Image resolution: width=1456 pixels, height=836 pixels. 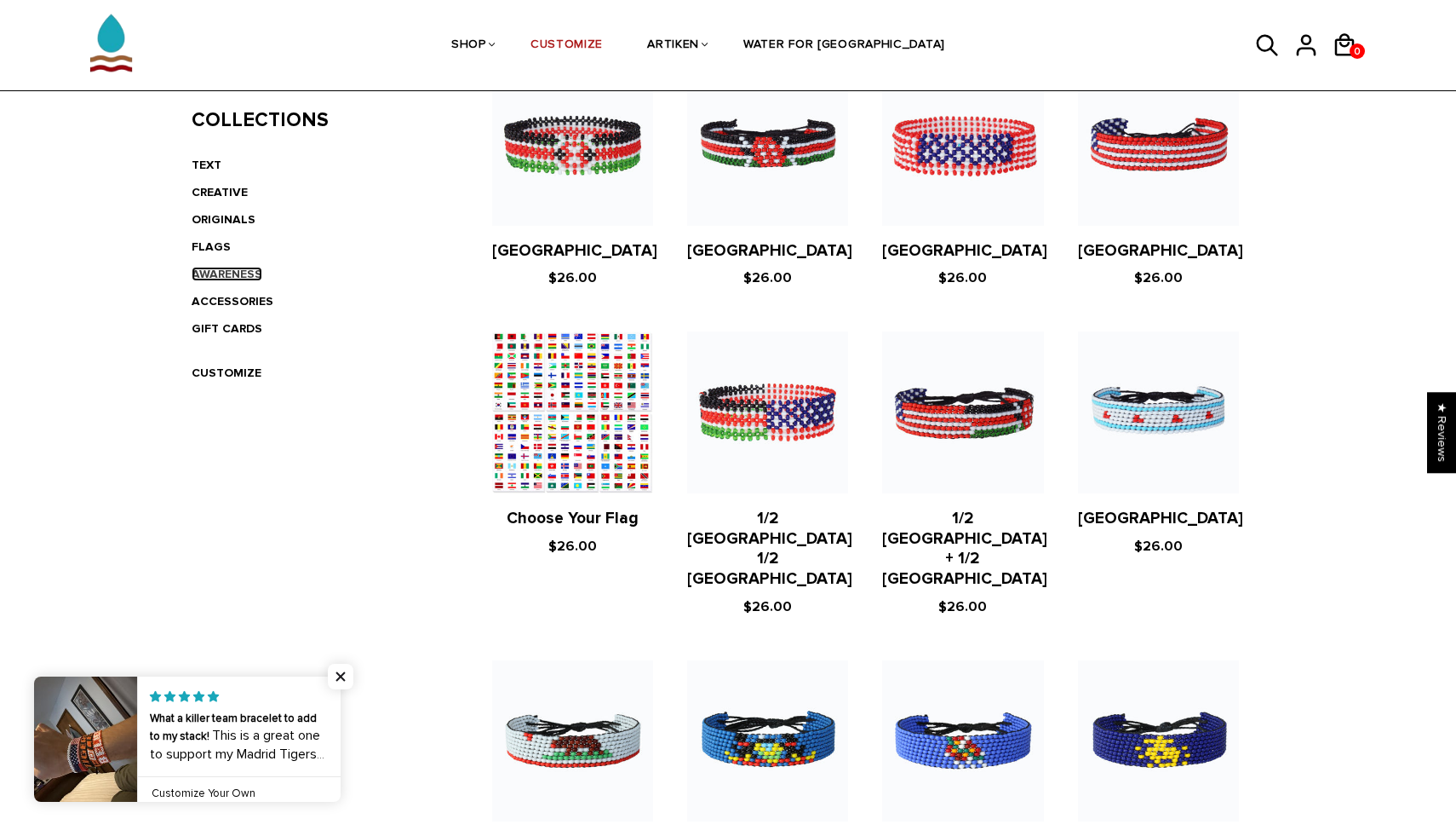 What do you see at coordinates (220, 191) in the screenshot?
I see `a: CREATIVE` at bounding box center [220, 191].